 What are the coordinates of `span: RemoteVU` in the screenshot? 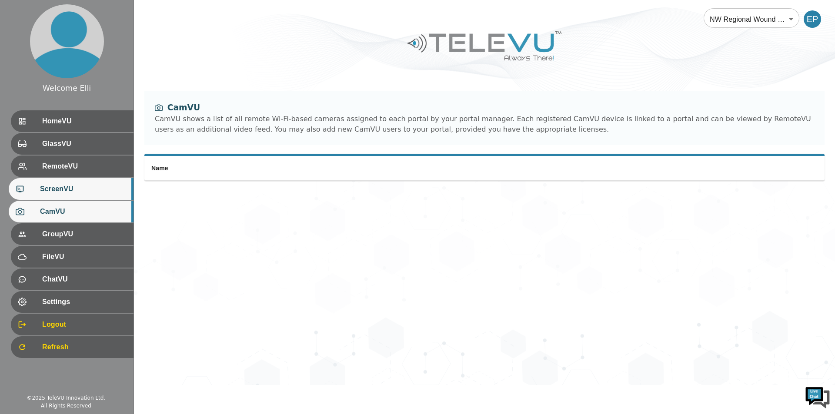 It's located at (84, 167).